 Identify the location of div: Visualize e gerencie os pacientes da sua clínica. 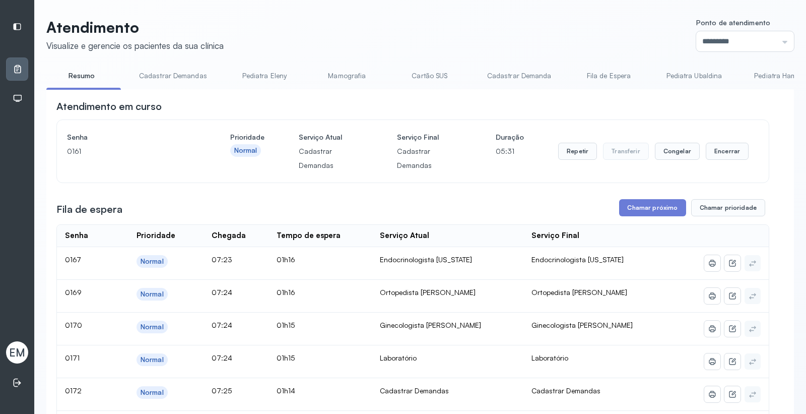
(135, 45).